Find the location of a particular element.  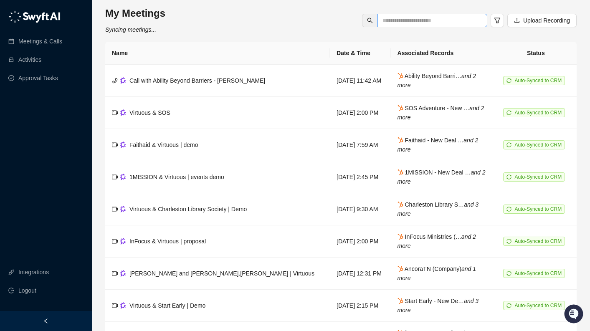

th: Status is located at coordinates (536, 53).